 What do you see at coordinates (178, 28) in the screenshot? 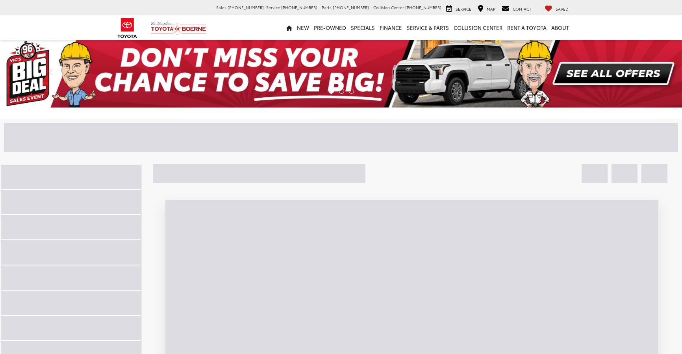
I see `img: Vic Vaughan Toyota of Boerne` at bounding box center [178, 28].